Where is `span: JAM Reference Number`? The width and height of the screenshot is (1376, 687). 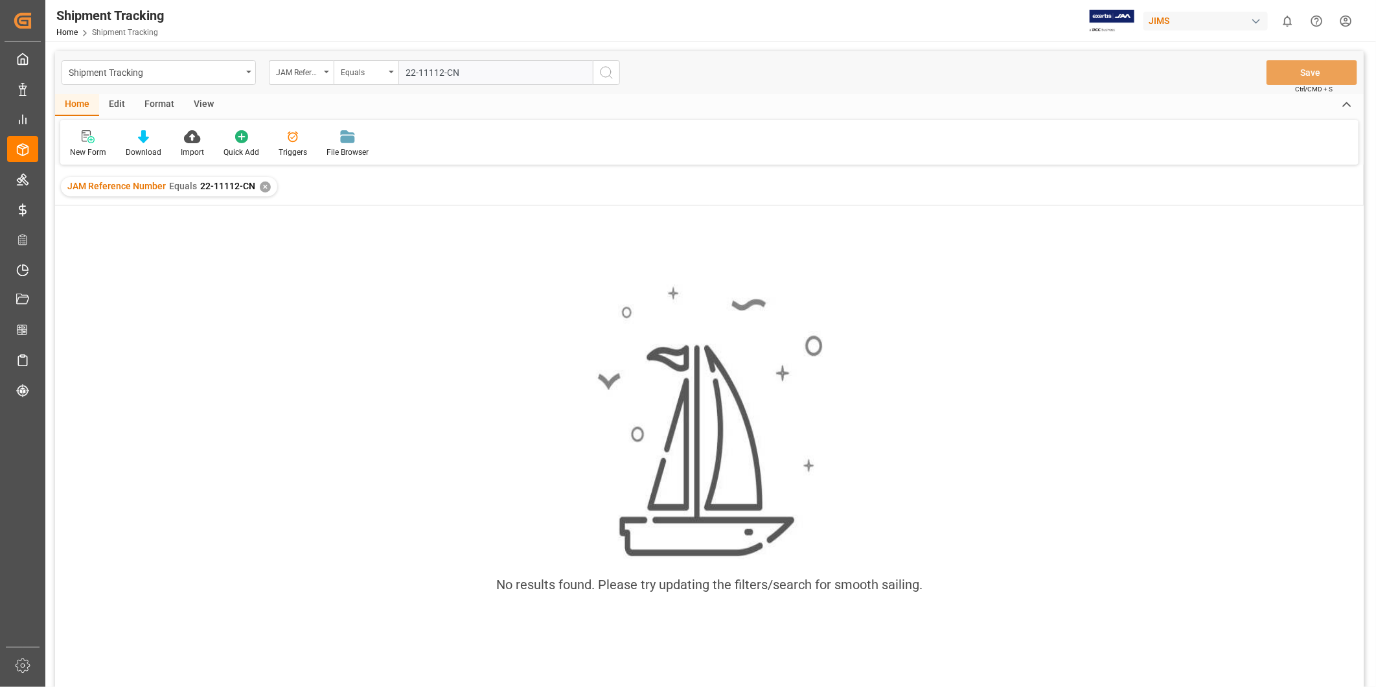 span: JAM Reference Number is located at coordinates (117, 186).